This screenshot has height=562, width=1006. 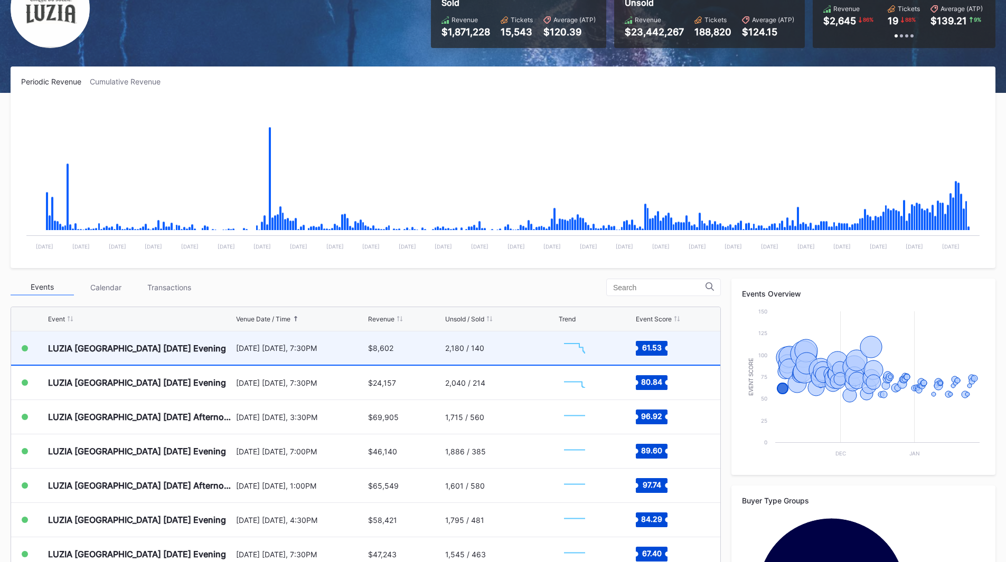 What do you see at coordinates (465, 383) in the screenshot?
I see `div: 2,040 / 214` at bounding box center [465, 383].